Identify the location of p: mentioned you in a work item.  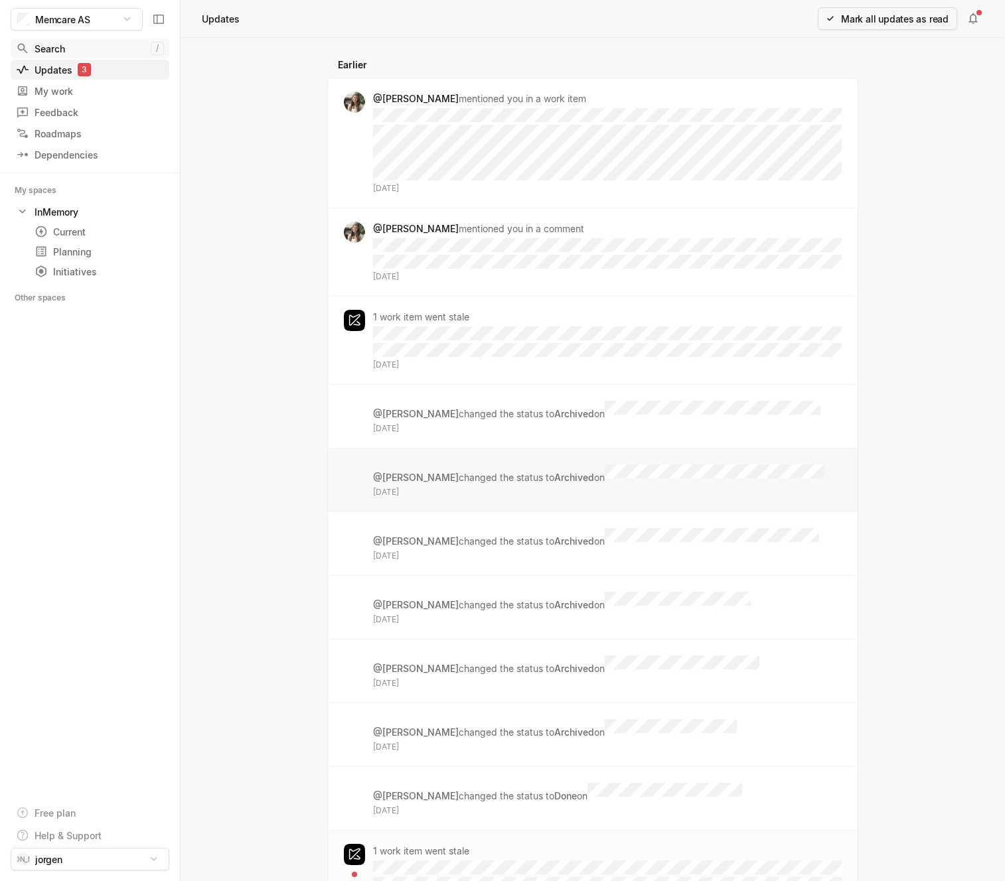
(479, 98).